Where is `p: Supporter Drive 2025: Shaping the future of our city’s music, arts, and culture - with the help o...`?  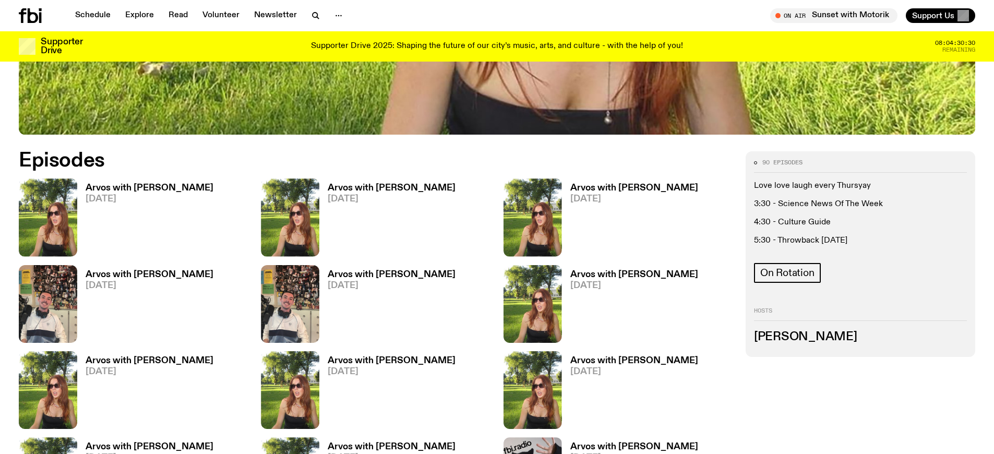
p: Supporter Drive 2025: Shaping the future of our city’s music, arts, and culture - with the help o... is located at coordinates (497, 46).